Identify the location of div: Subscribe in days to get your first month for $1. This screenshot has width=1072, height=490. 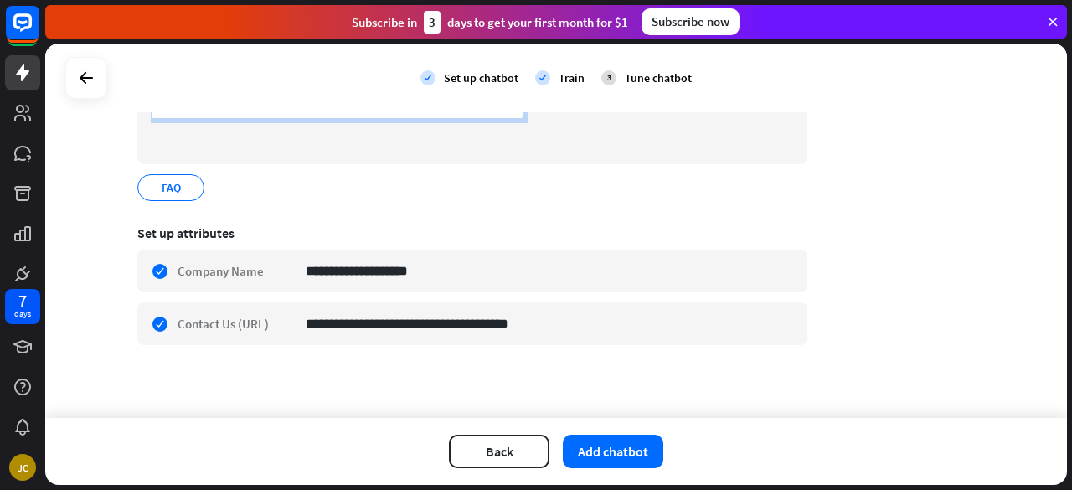
(490, 22).